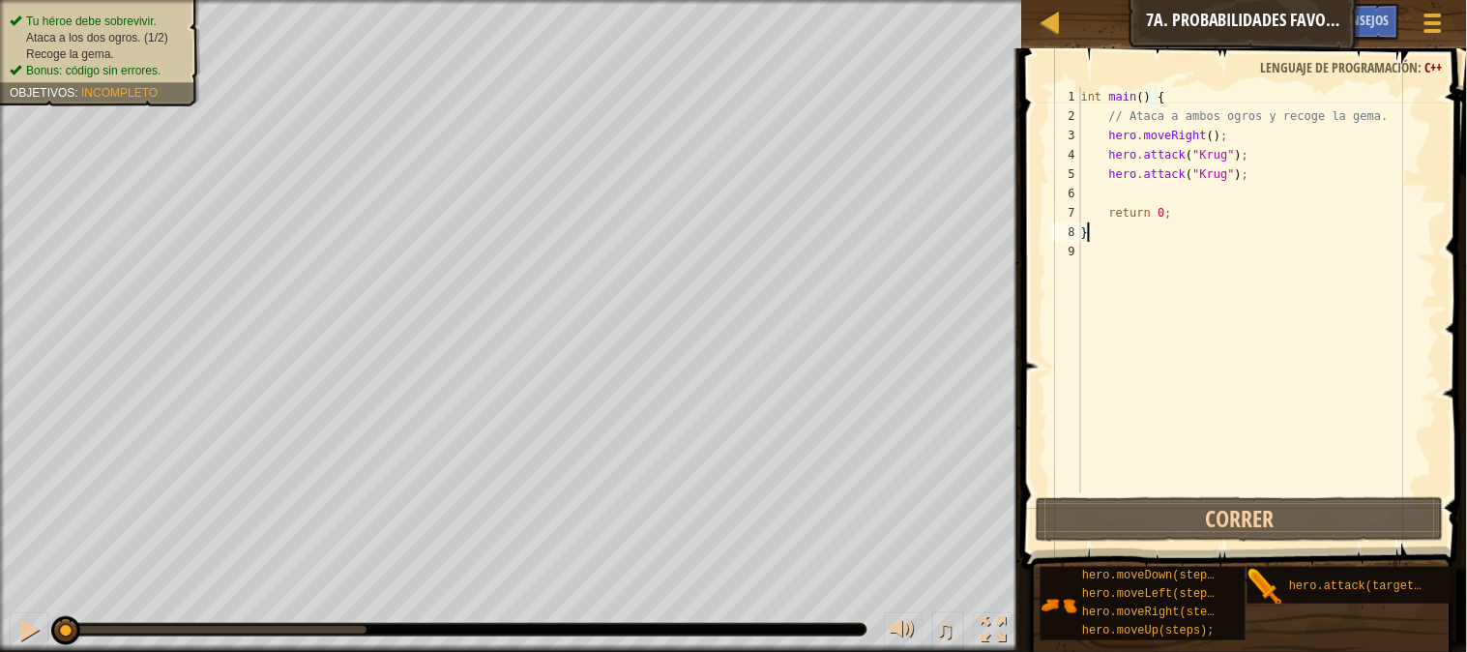 The width and height of the screenshot is (1467, 652). I want to click on span: Recoge la gema., so click(70, 54).